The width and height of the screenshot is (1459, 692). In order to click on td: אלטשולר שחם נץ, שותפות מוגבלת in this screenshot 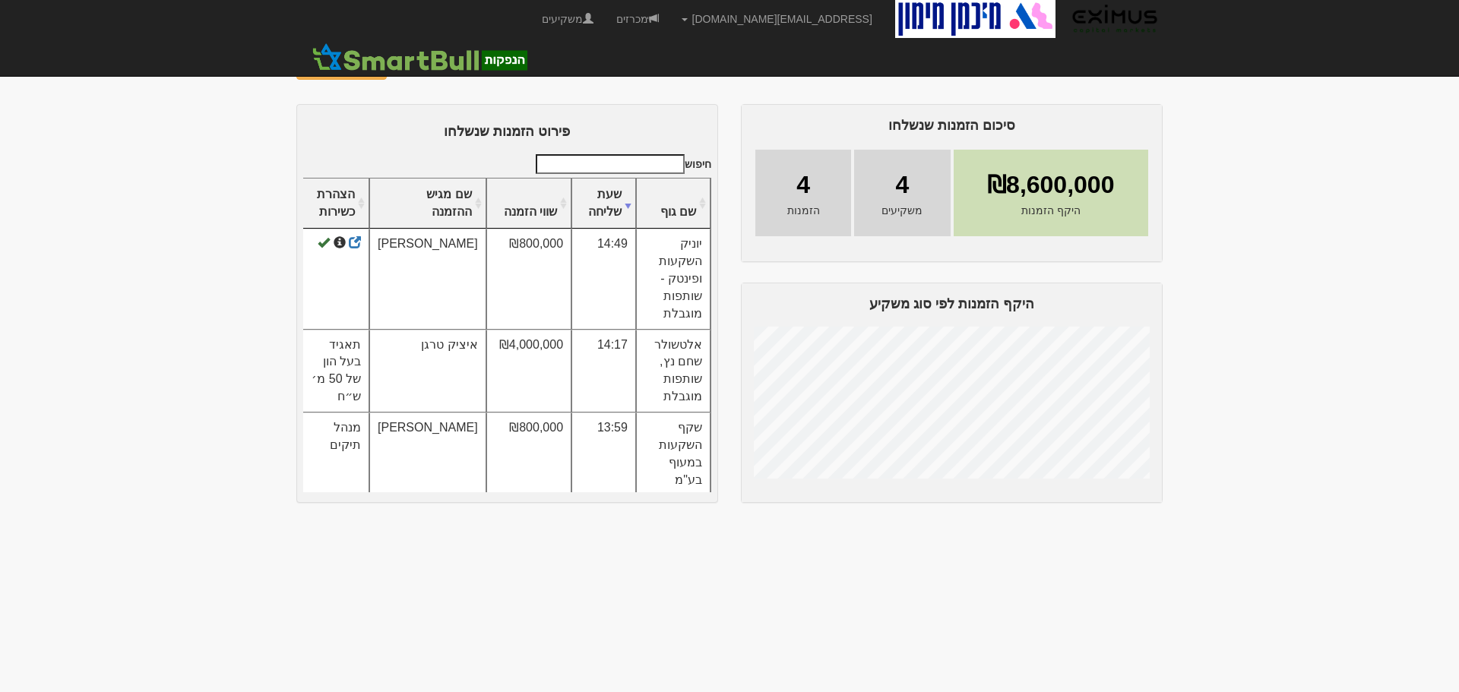, I will do `click(673, 371)`.